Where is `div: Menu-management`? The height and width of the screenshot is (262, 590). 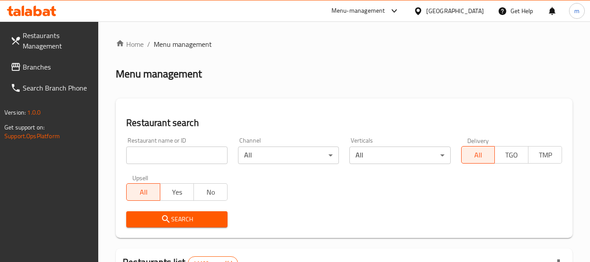
div: Menu-management is located at coordinates (358, 11).